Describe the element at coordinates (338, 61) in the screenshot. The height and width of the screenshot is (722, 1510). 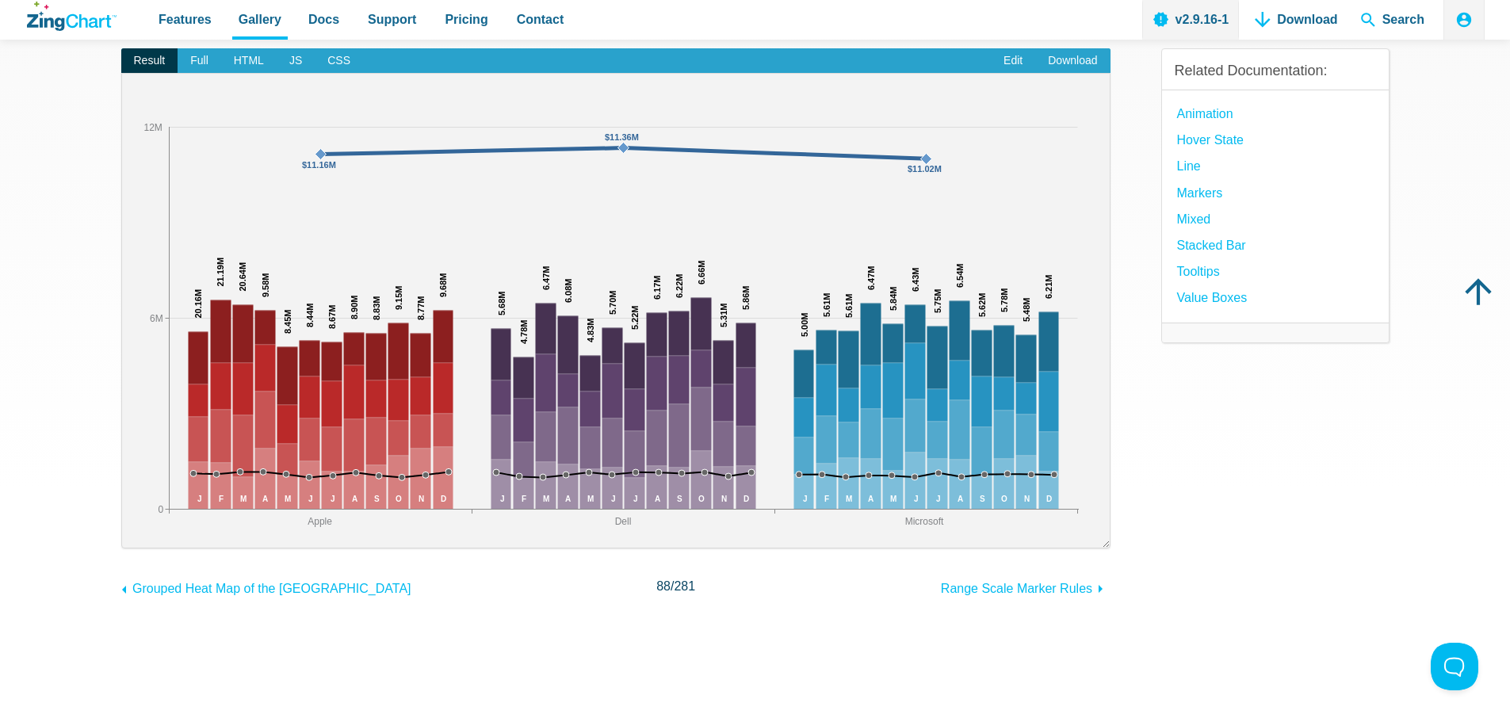
I see `span: CSS` at that location.